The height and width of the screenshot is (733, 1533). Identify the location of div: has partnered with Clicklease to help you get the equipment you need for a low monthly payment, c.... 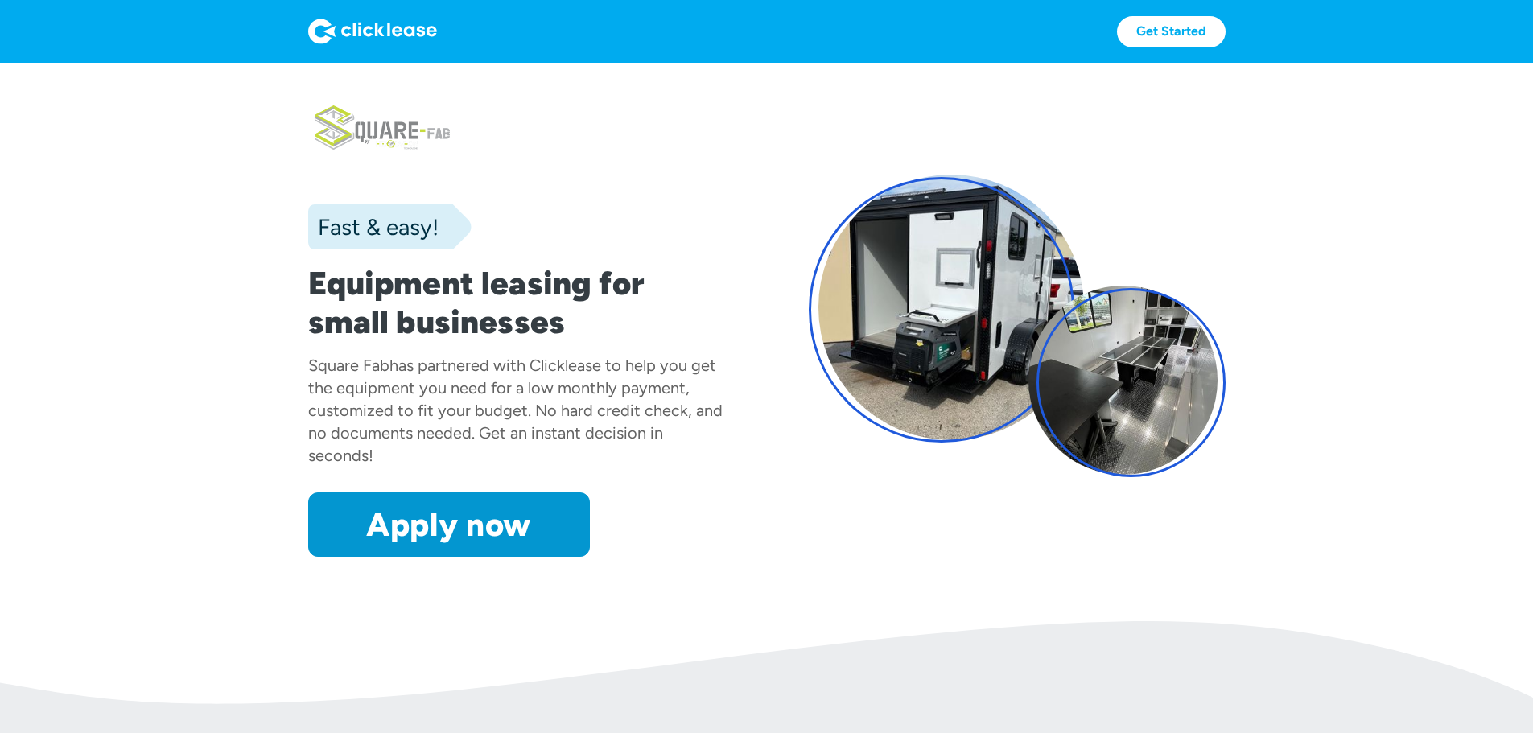
(515, 411).